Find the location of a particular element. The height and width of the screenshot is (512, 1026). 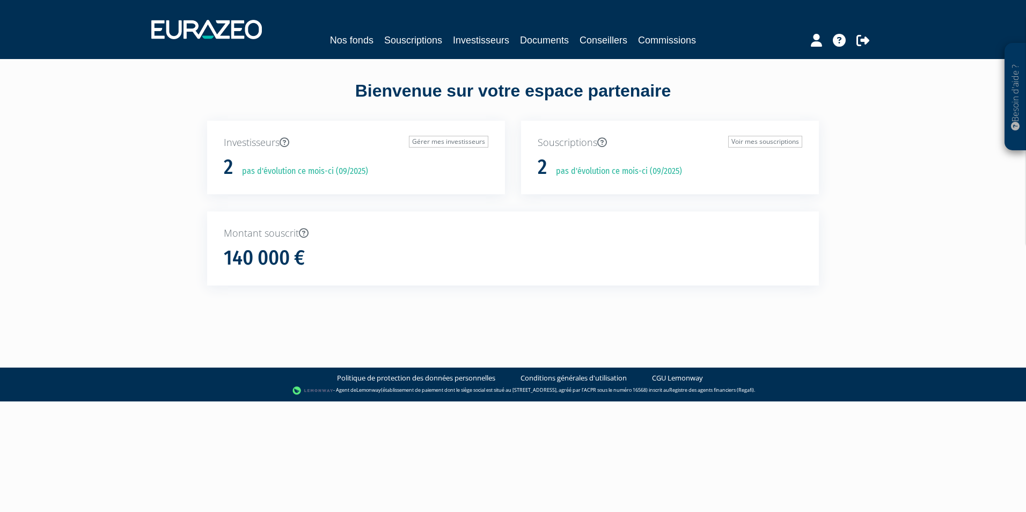

h1: 140 000 € is located at coordinates (264, 258).